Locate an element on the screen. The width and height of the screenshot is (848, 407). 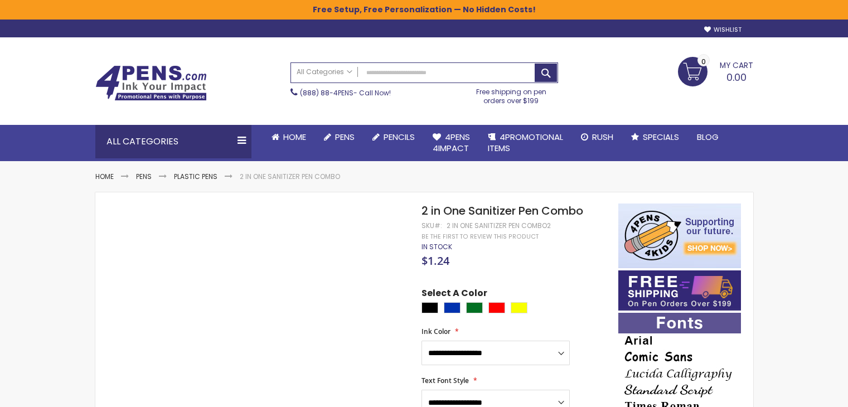
a: Plastic Pens is located at coordinates (196, 176).